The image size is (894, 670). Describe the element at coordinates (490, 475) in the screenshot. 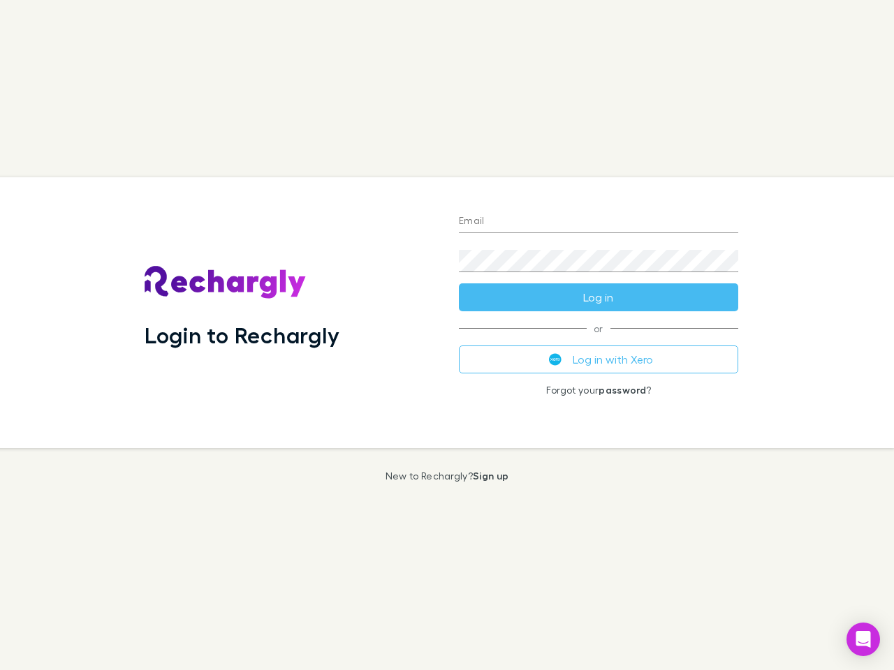

I see `a: Sign up` at that location.